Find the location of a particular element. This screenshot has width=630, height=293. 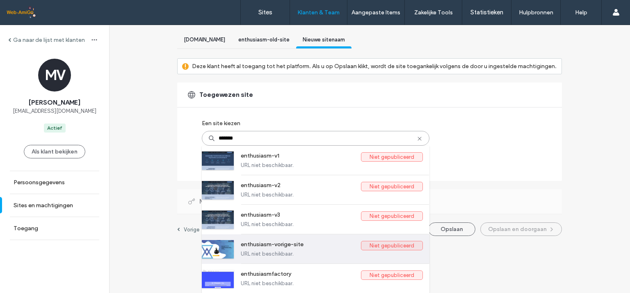

span: Machtigingen is located at coordinates (220, 201).